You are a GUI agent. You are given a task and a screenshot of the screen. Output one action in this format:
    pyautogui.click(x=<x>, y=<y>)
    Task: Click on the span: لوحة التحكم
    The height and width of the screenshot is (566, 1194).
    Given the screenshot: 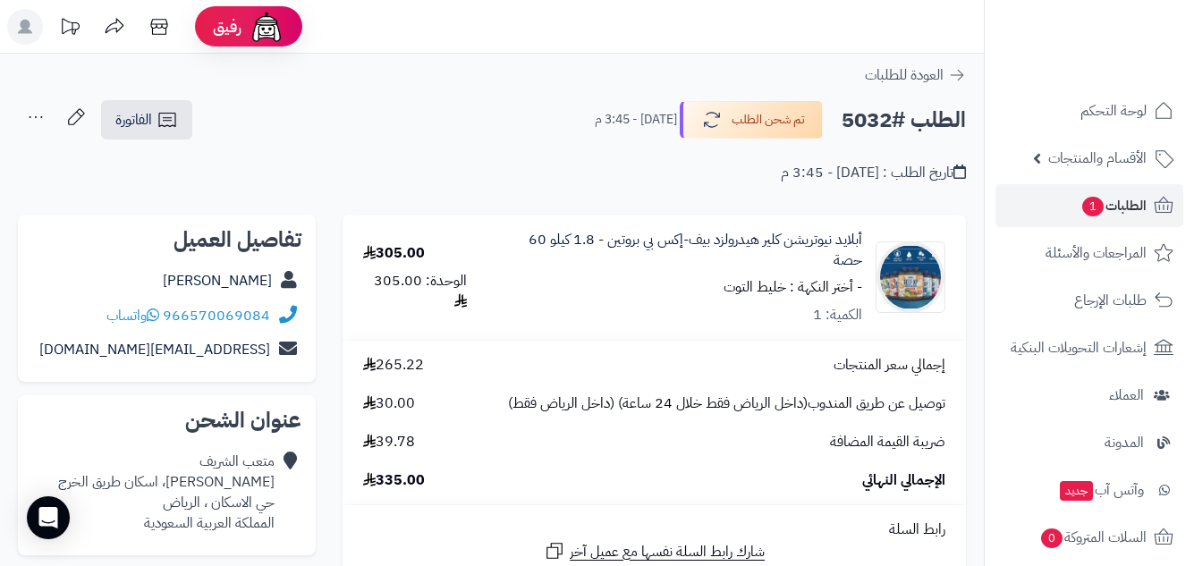 What is the action you would take?
    pyautogui.click(x=1114, y=111)
    